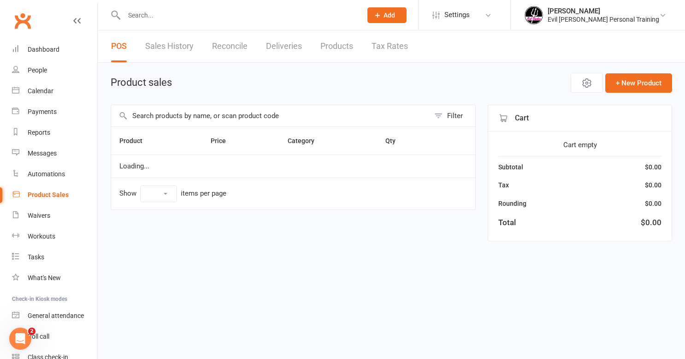  Describe the element at coordinates (306, 141) in the screenshot. I see `button: Category` at that location.